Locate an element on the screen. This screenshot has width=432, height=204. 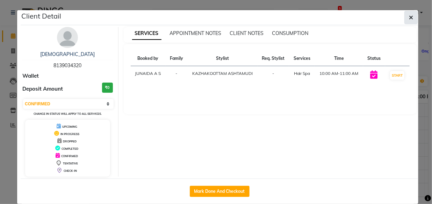
img: avatar is located at coordinates (68, 37).